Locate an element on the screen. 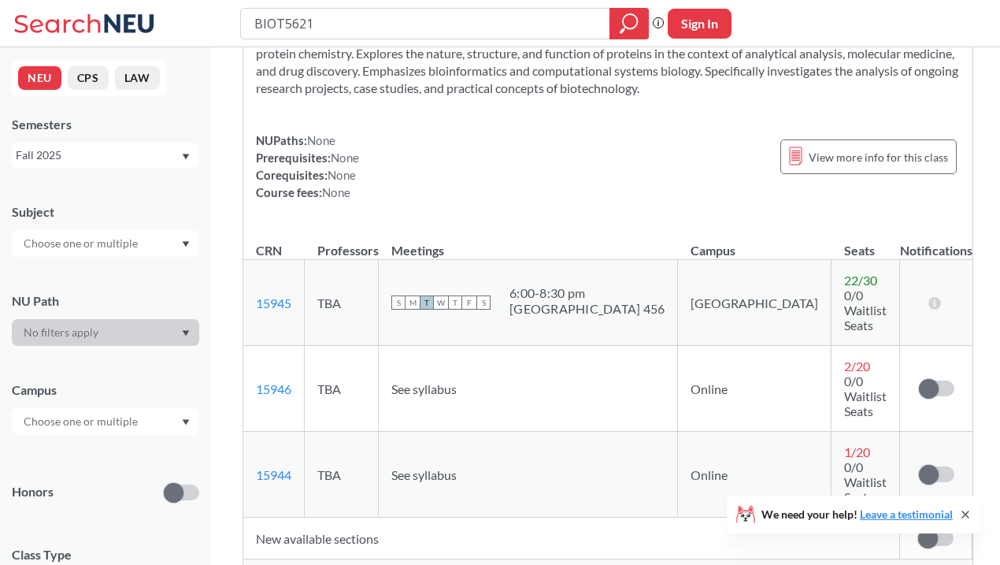  span: 2 / 20 is located at coordinates (857, 366).